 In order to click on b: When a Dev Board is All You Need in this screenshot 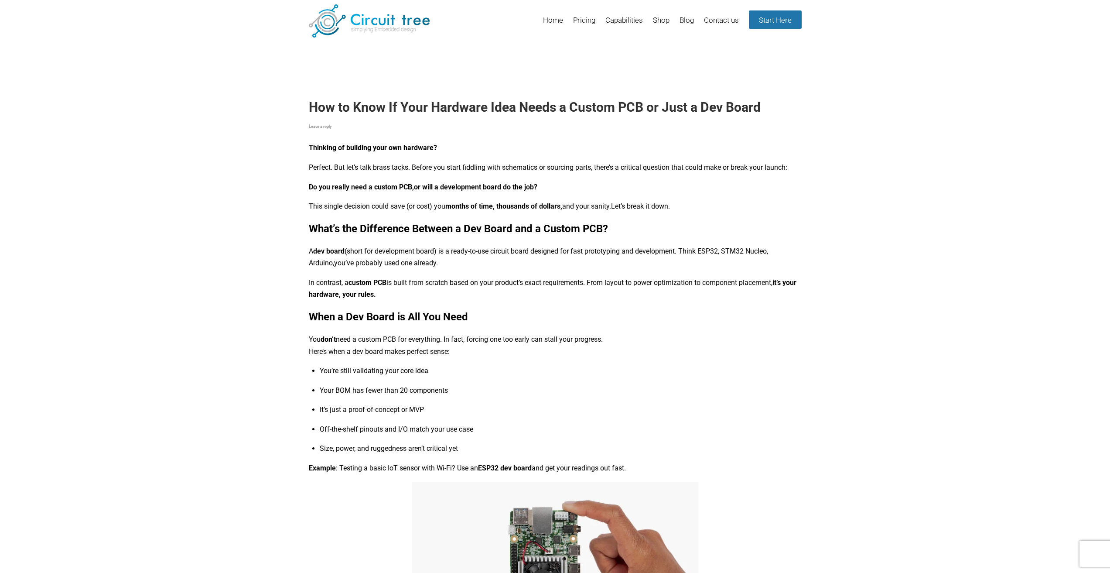, I will do `click(388, 317)`.